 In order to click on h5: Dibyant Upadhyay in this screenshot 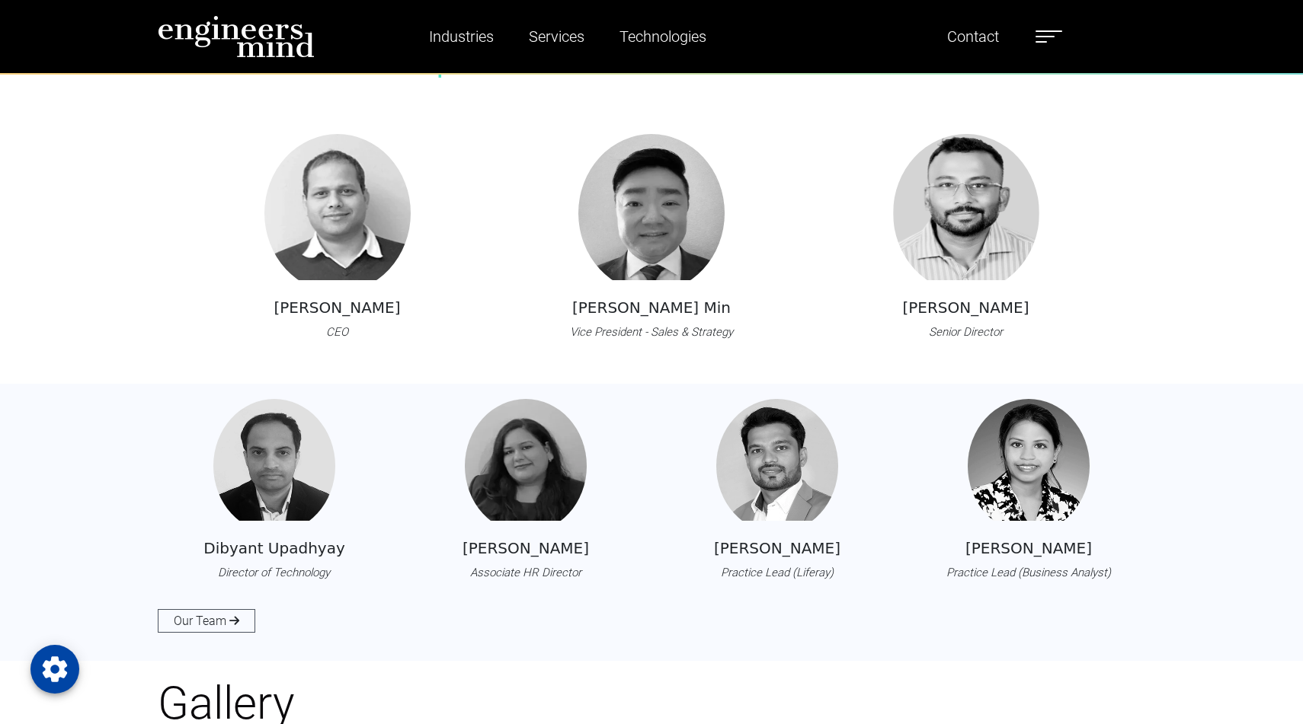, I will do `click(274, 548)`.